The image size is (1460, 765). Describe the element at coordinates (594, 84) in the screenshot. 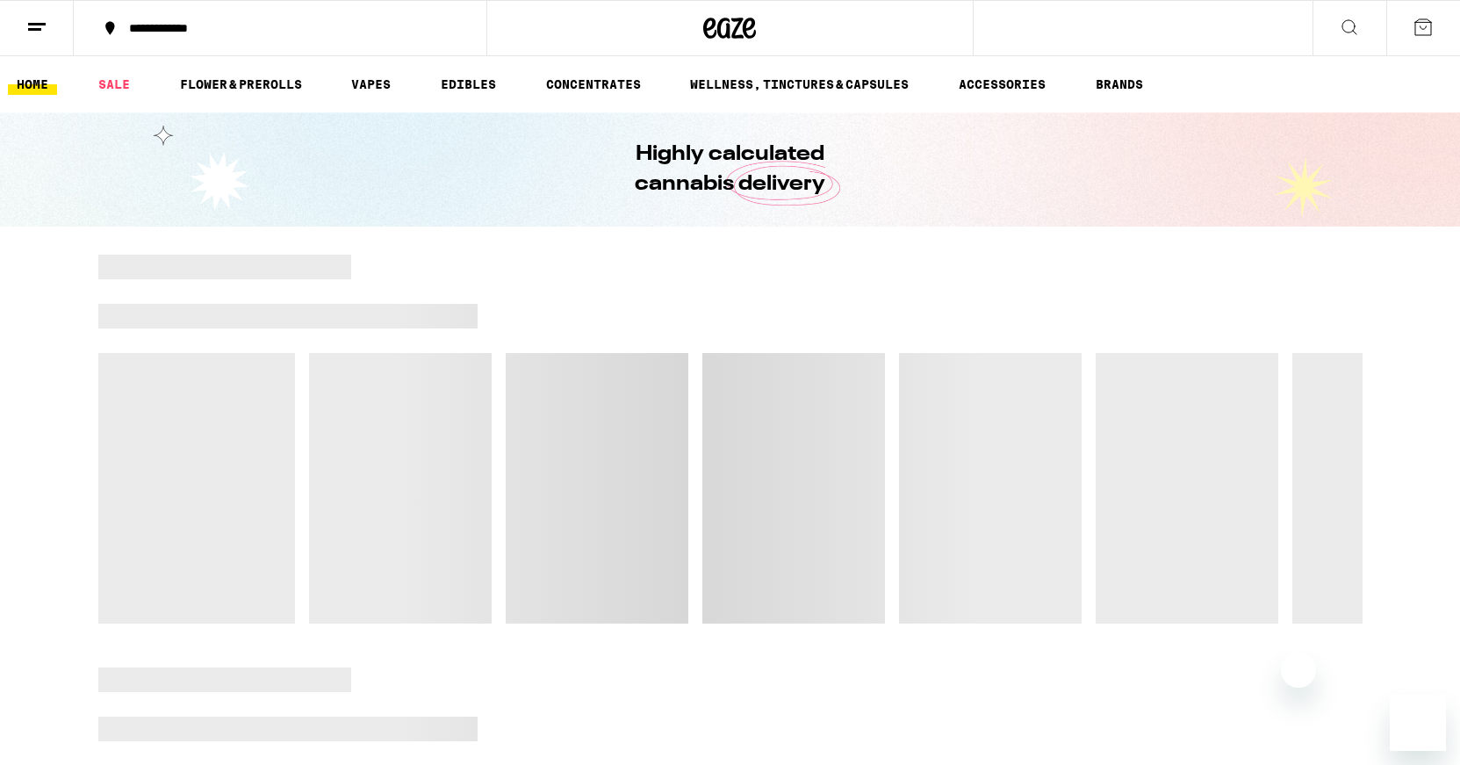

I see `a: CONCENTRATES` at that location.